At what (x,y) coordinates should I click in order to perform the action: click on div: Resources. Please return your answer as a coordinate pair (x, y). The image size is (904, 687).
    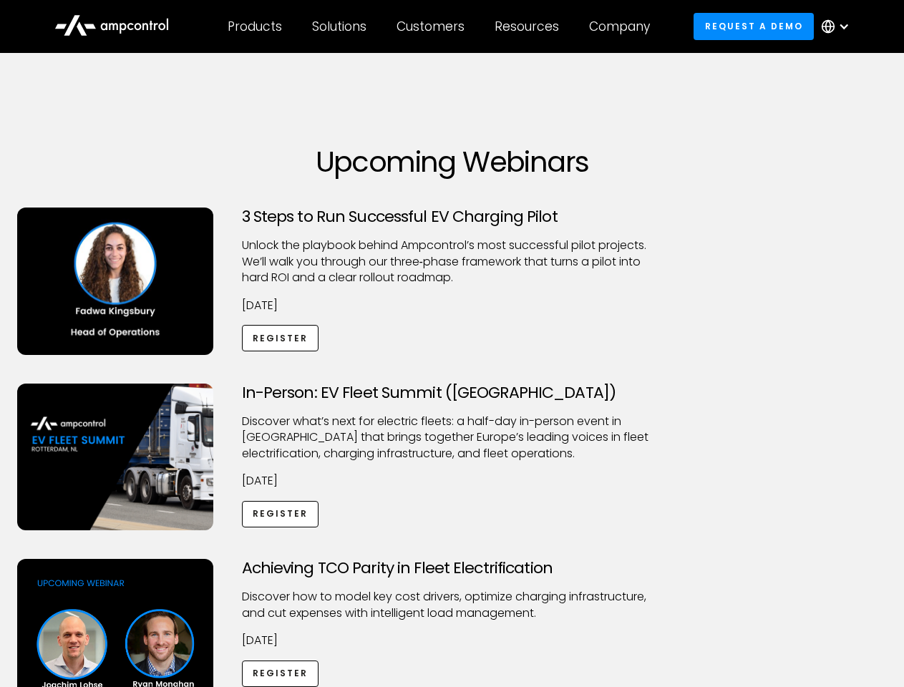
    Looking at the image, I should click on (527, 26).